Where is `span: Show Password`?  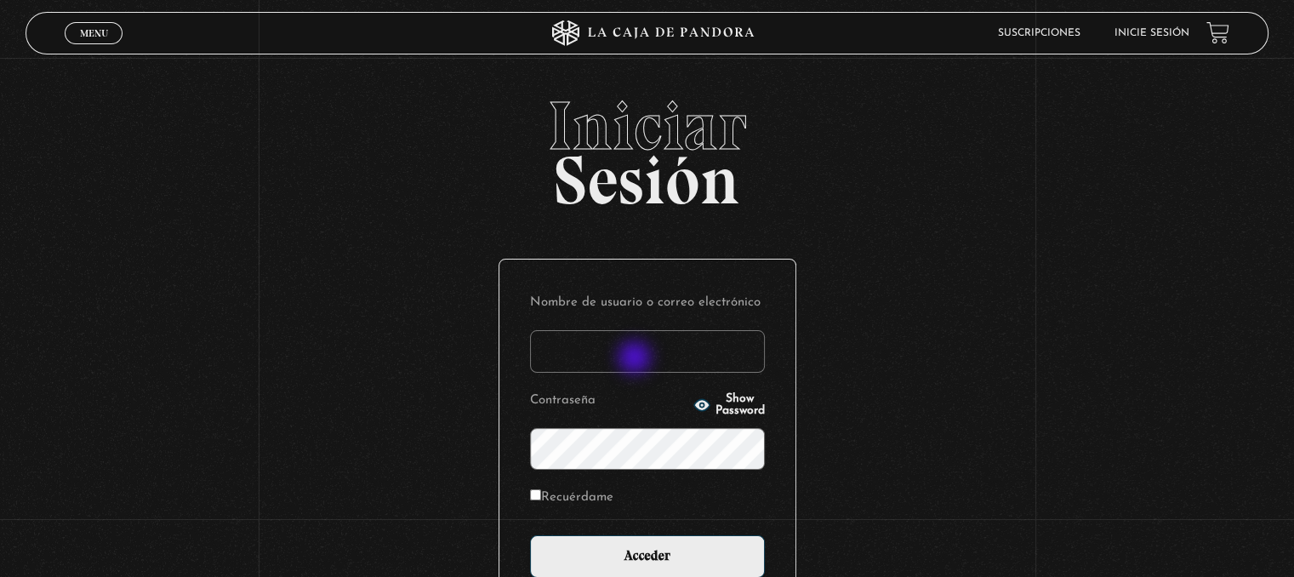
span: Show Password is located at coordinates (740, 405).